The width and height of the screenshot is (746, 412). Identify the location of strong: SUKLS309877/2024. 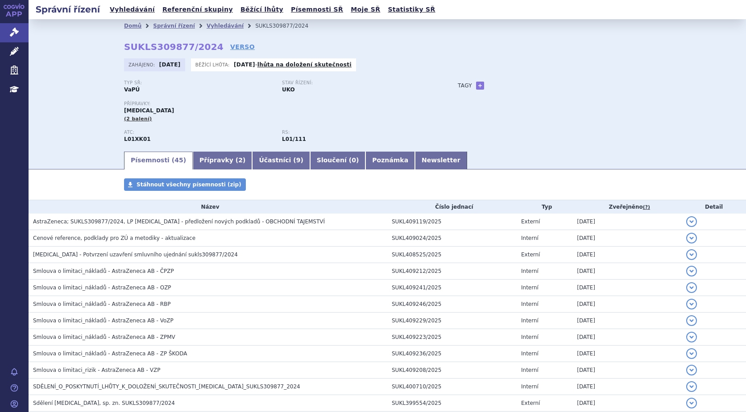
(173, 47).